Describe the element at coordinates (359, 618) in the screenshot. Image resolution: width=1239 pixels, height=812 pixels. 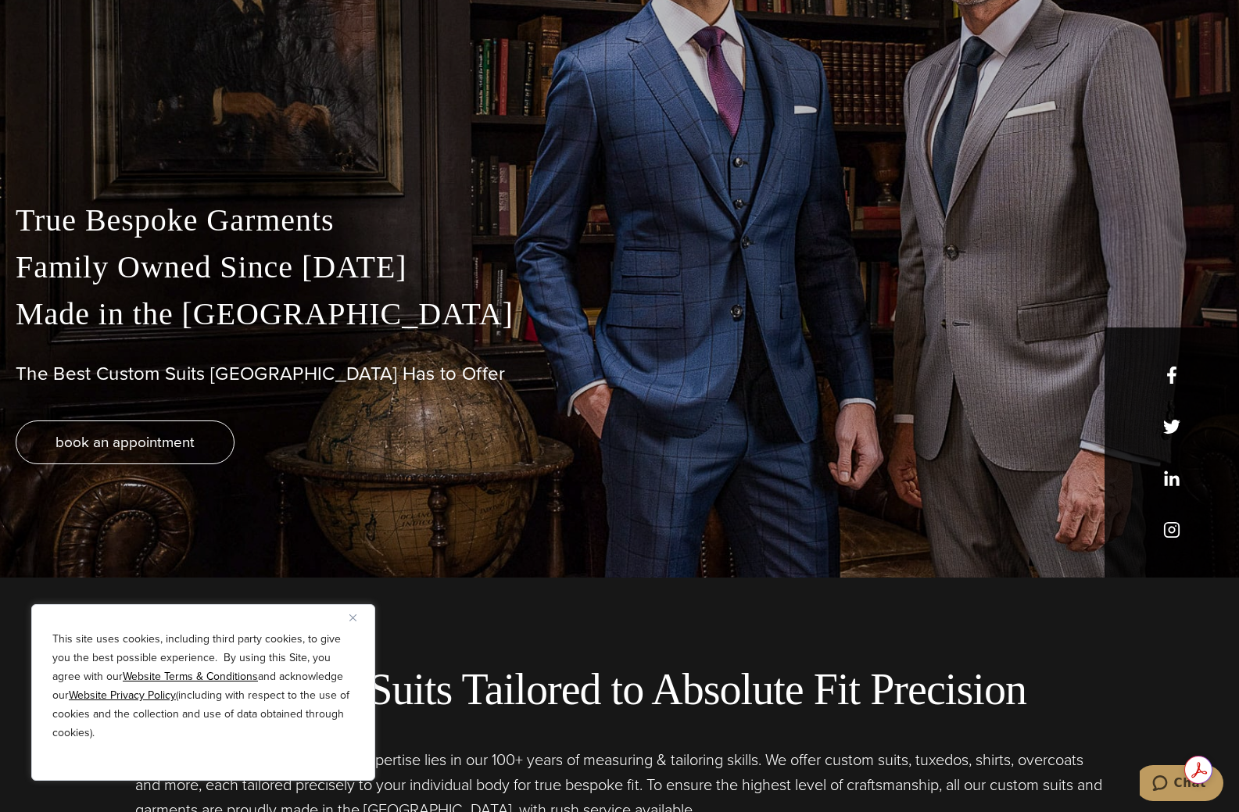
I see `button: Close` at that location.